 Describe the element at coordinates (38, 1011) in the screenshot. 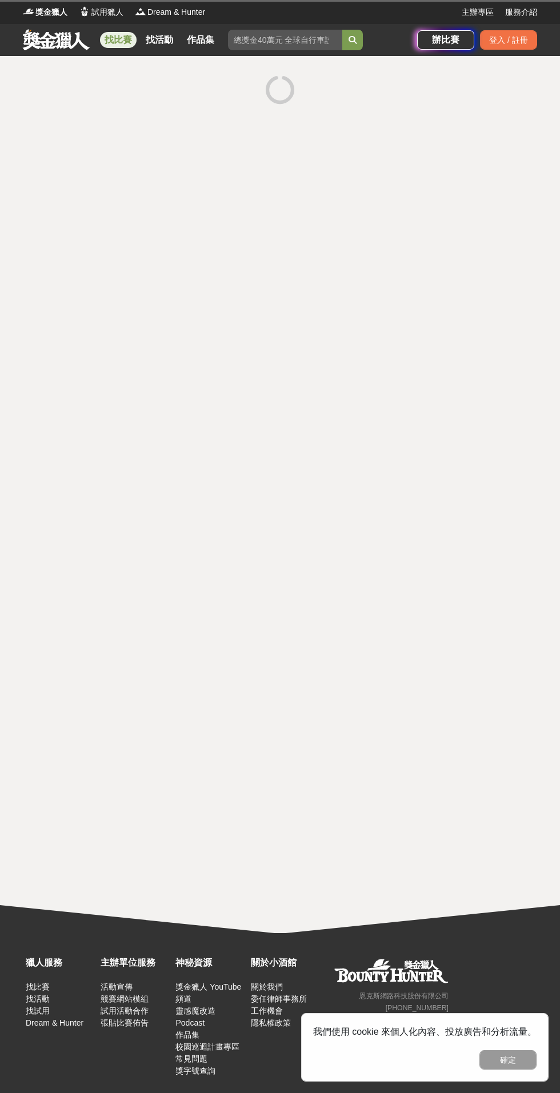

I see `a: 找試用` at that location.